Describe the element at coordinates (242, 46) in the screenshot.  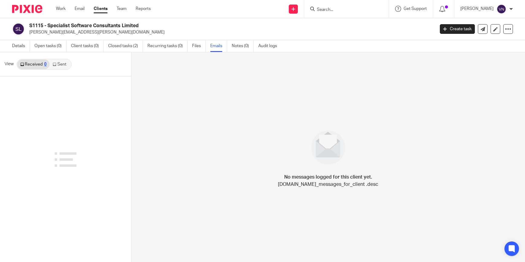
I see `a: Notes (0)` at that location.